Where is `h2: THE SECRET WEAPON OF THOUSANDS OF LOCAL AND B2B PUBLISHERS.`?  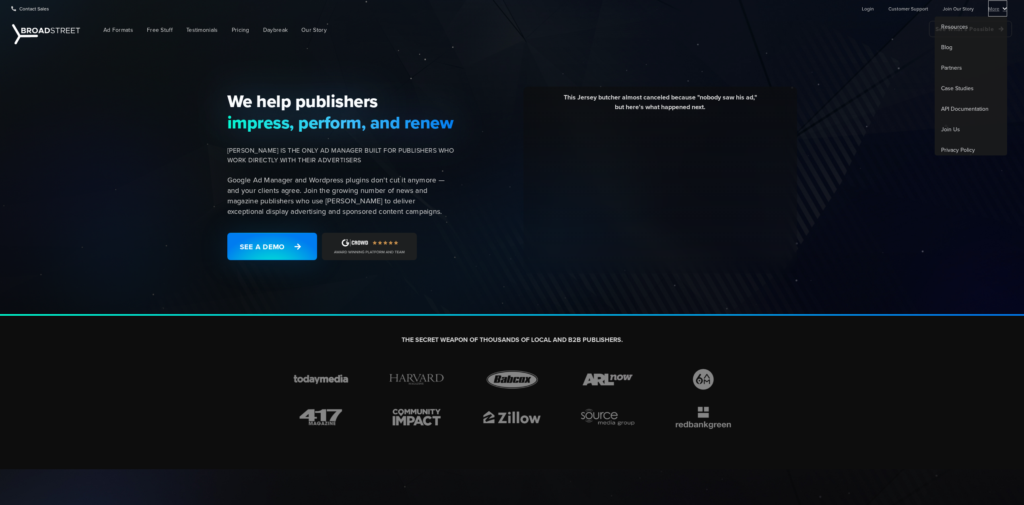
h2: THE SECRET WEAPON OF THOUSANDS OF LOCAL AND B2B PUBLISHERS. is located at coordinates (512, 340).